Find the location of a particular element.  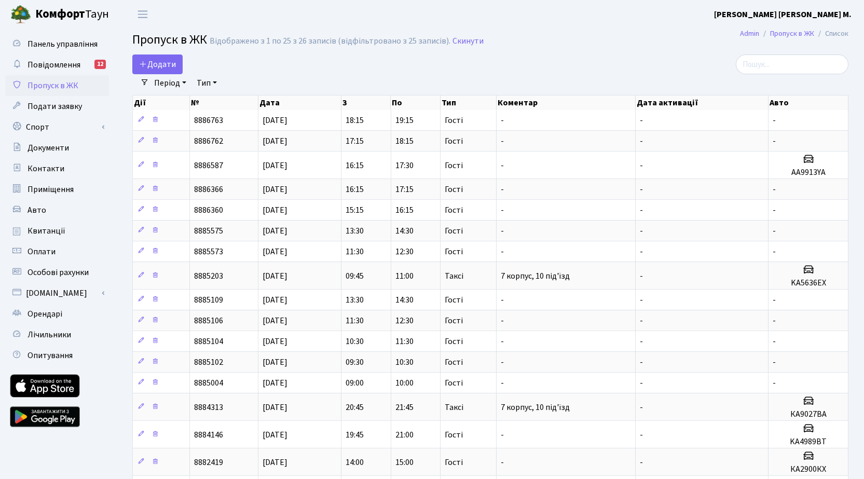

span: 15:00 is located at coordinates (404, 462).